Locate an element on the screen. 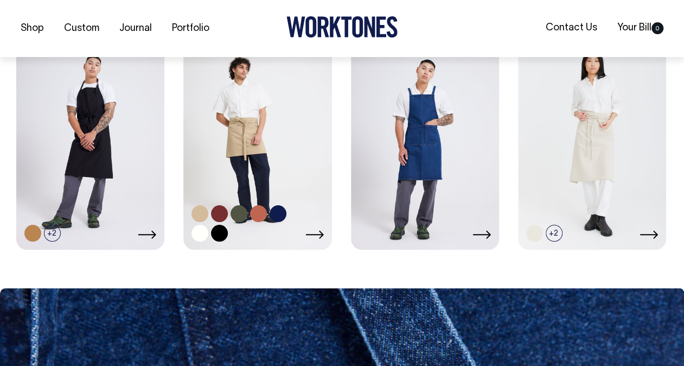  a: Portfolio is located at coordinates (190, 28).